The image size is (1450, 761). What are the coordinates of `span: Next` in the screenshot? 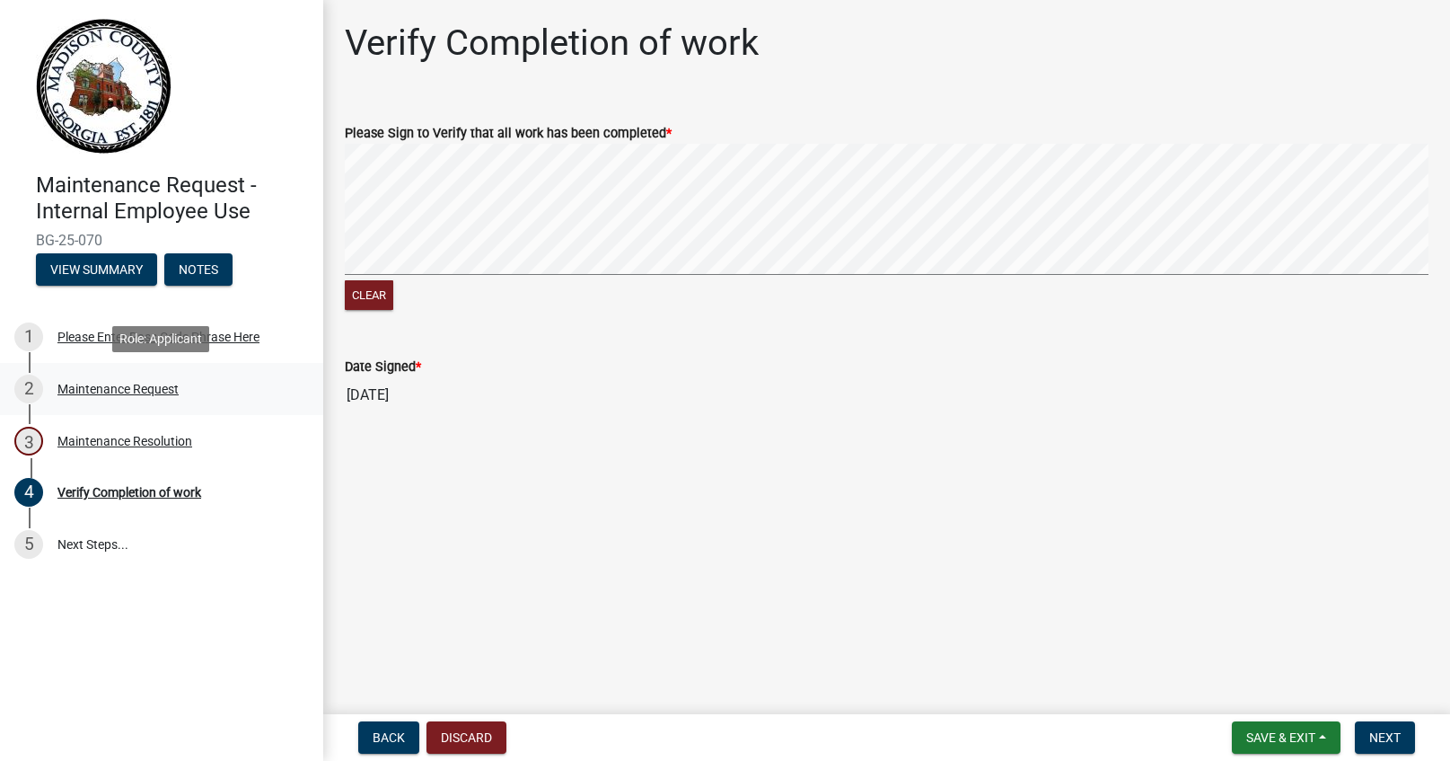 It's located at (1385, 737).